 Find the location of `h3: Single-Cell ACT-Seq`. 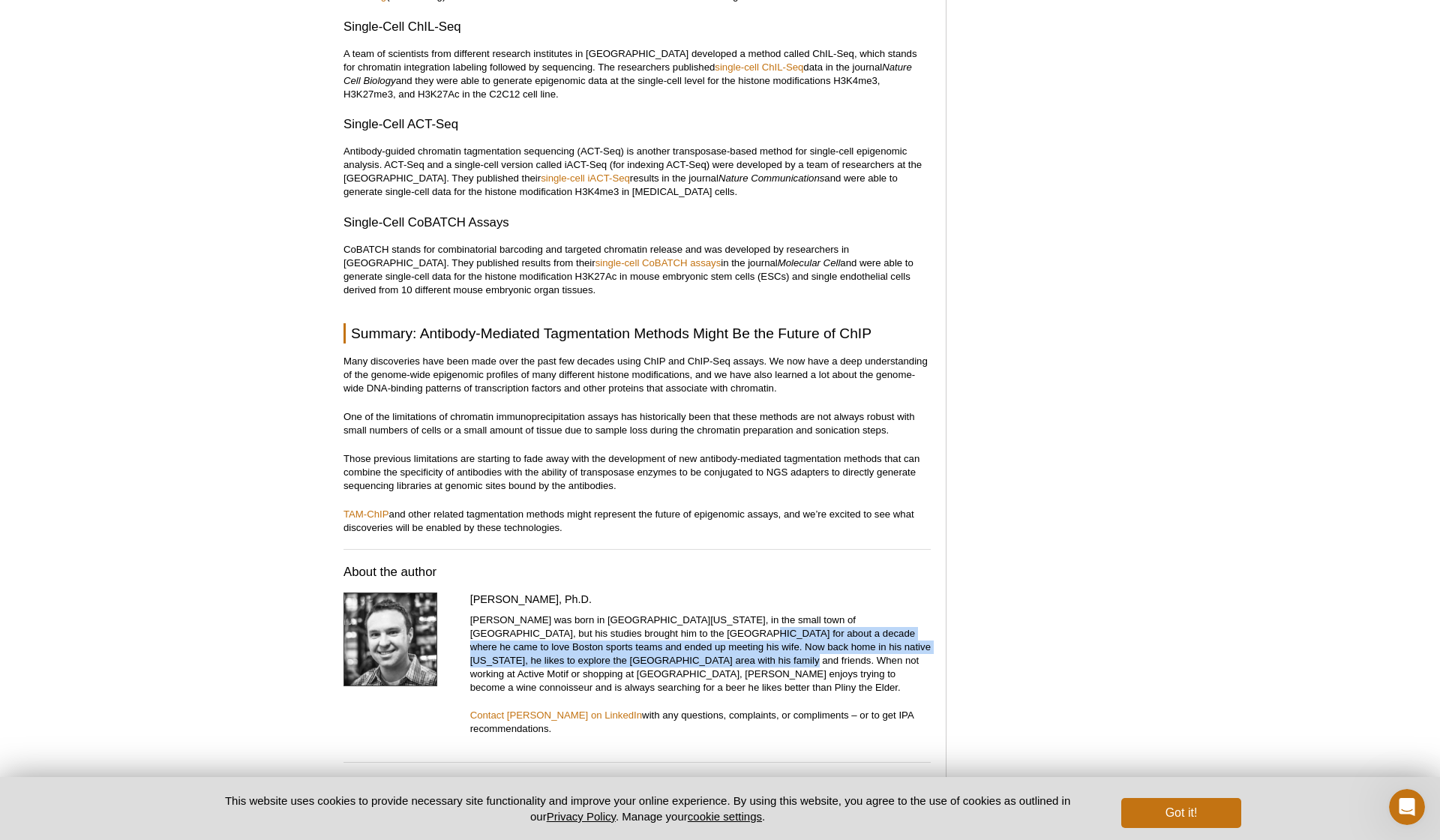

h3: Single-Cell ACT-Seq is located at coordinates (637, 125).